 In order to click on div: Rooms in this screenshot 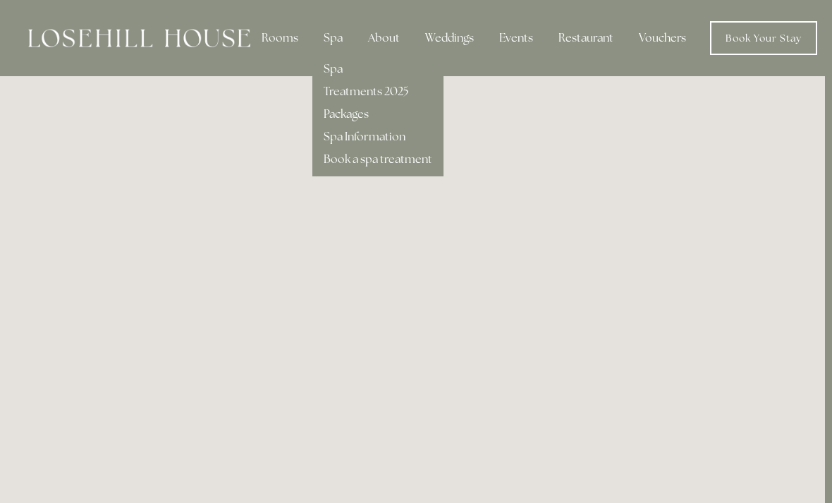, I will do `click(280, 38)`.